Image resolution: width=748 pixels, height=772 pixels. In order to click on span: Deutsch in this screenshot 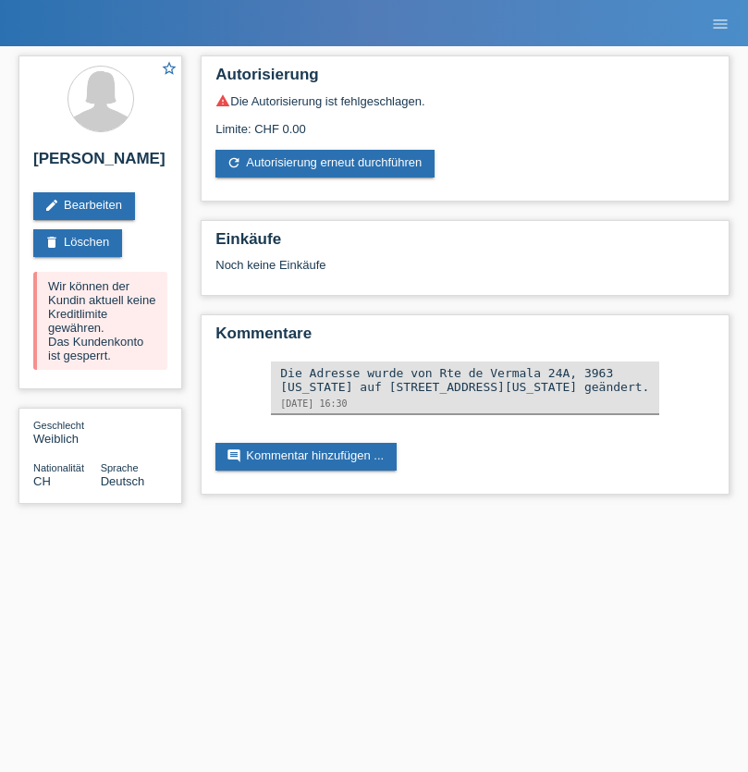, I will do `click(123, 480)`.